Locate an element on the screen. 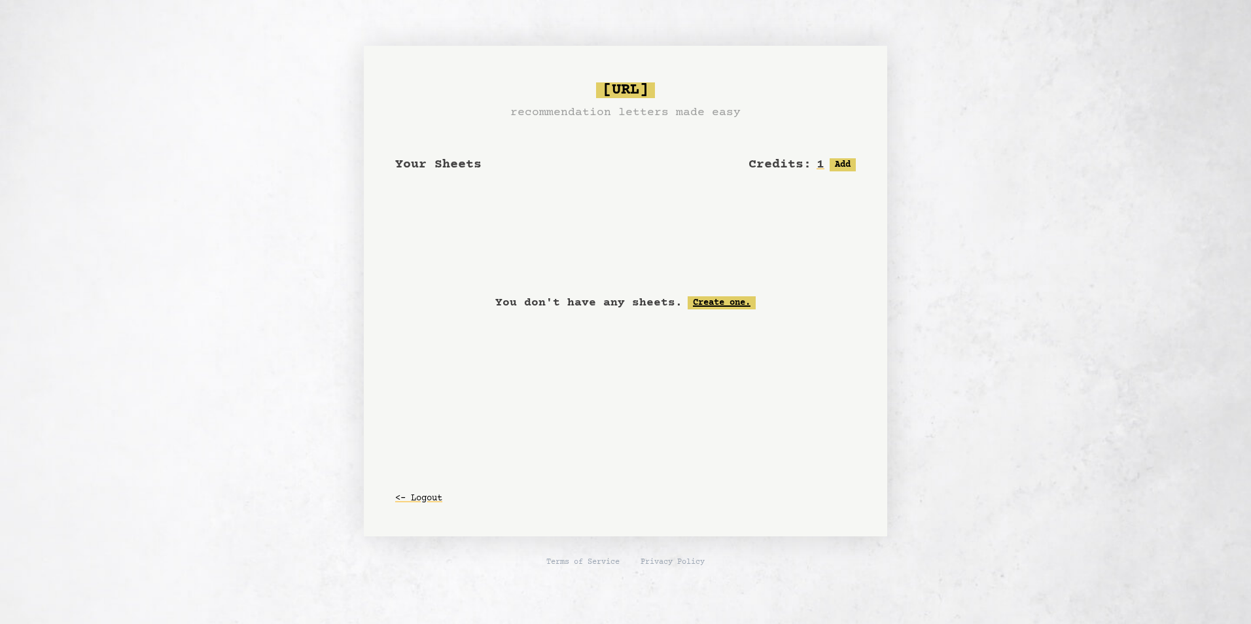 The image size is (1251, 624). a: Privacy Policy is located at coordinates (673, 563).